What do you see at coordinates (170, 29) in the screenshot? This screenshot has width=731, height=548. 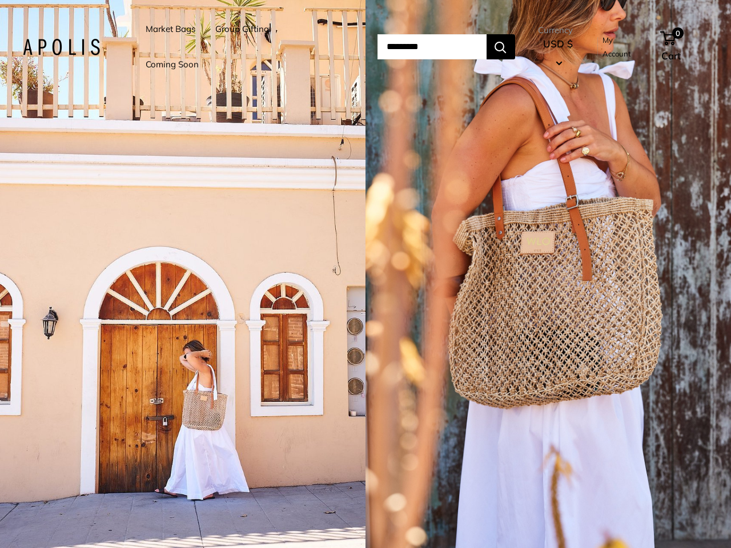 I see `a: Market Bags` at bounding box center [170, 29].